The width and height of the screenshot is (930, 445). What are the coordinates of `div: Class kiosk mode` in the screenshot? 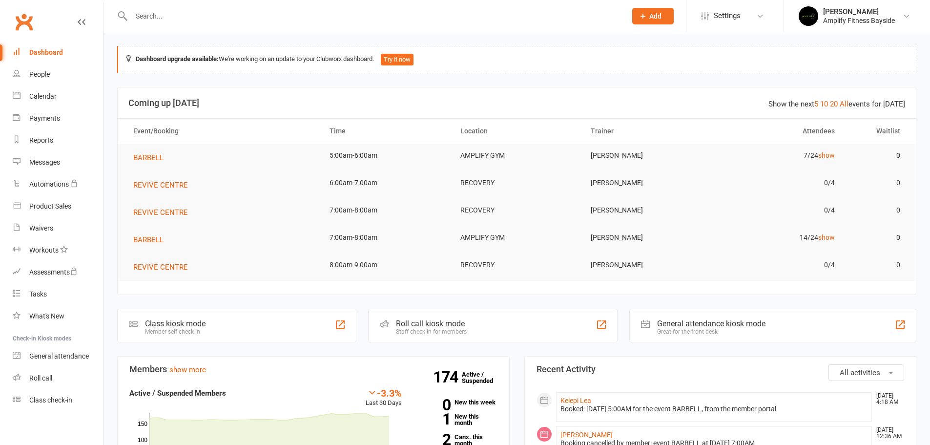 It's located at (175, 323).